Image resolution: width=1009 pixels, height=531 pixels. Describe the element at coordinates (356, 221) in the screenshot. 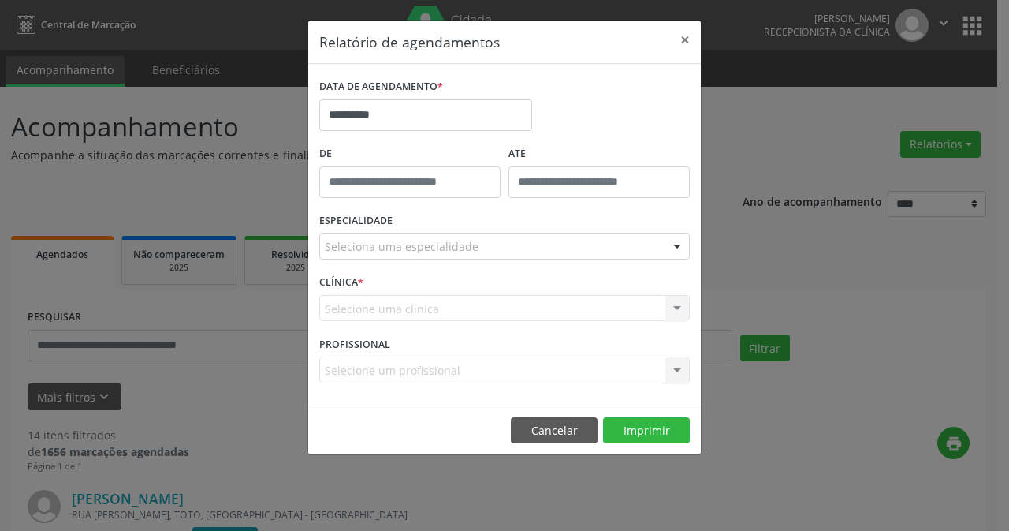

I see `label: ESPECIALIDADE` at that location.